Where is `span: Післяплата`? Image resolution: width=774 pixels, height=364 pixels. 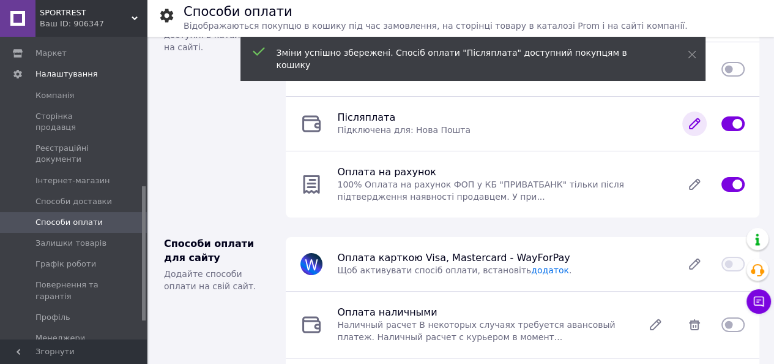 span: Післяплата is located at coordinates (366, 117).